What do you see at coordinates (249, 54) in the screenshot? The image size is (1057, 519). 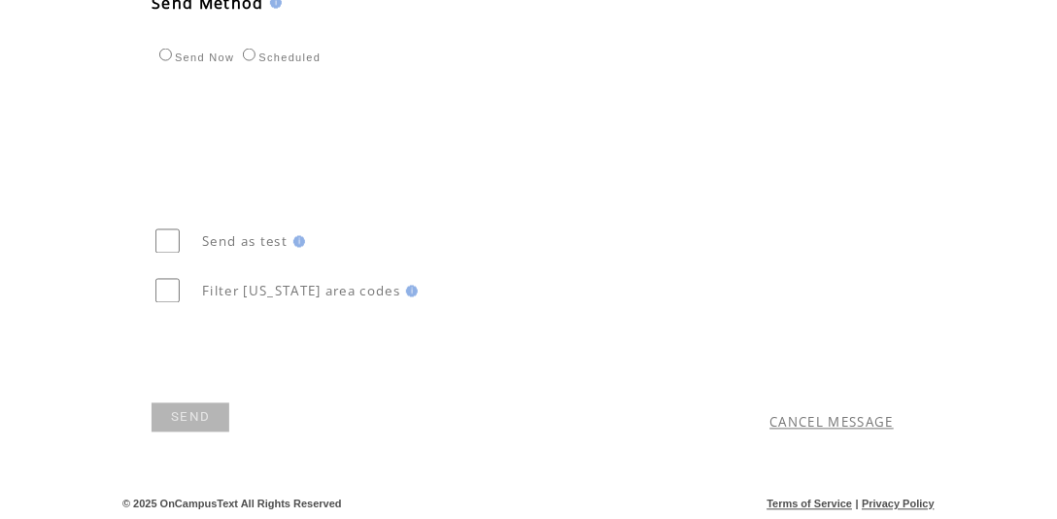 I see `input: Scheduled` at bounding box center [249, 54].